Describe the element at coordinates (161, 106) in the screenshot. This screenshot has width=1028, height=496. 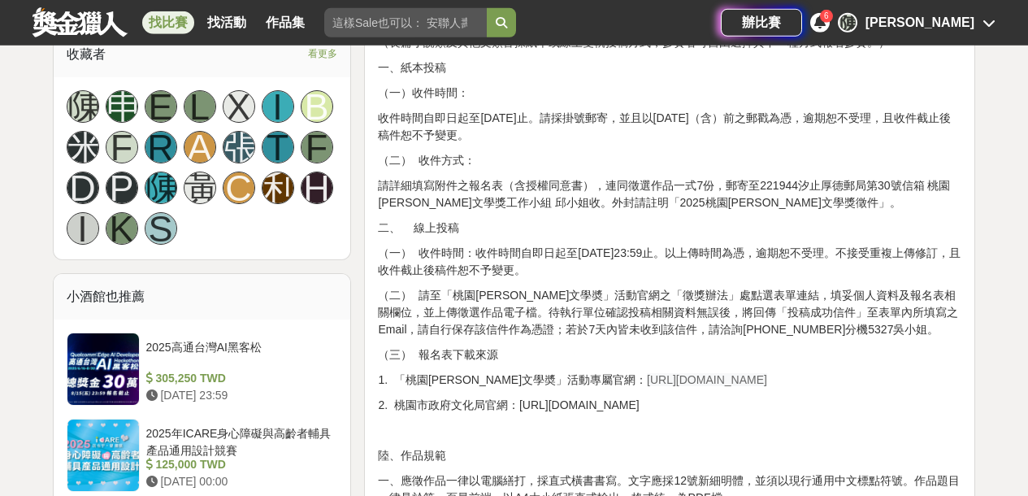
I see `div: E` at that location.